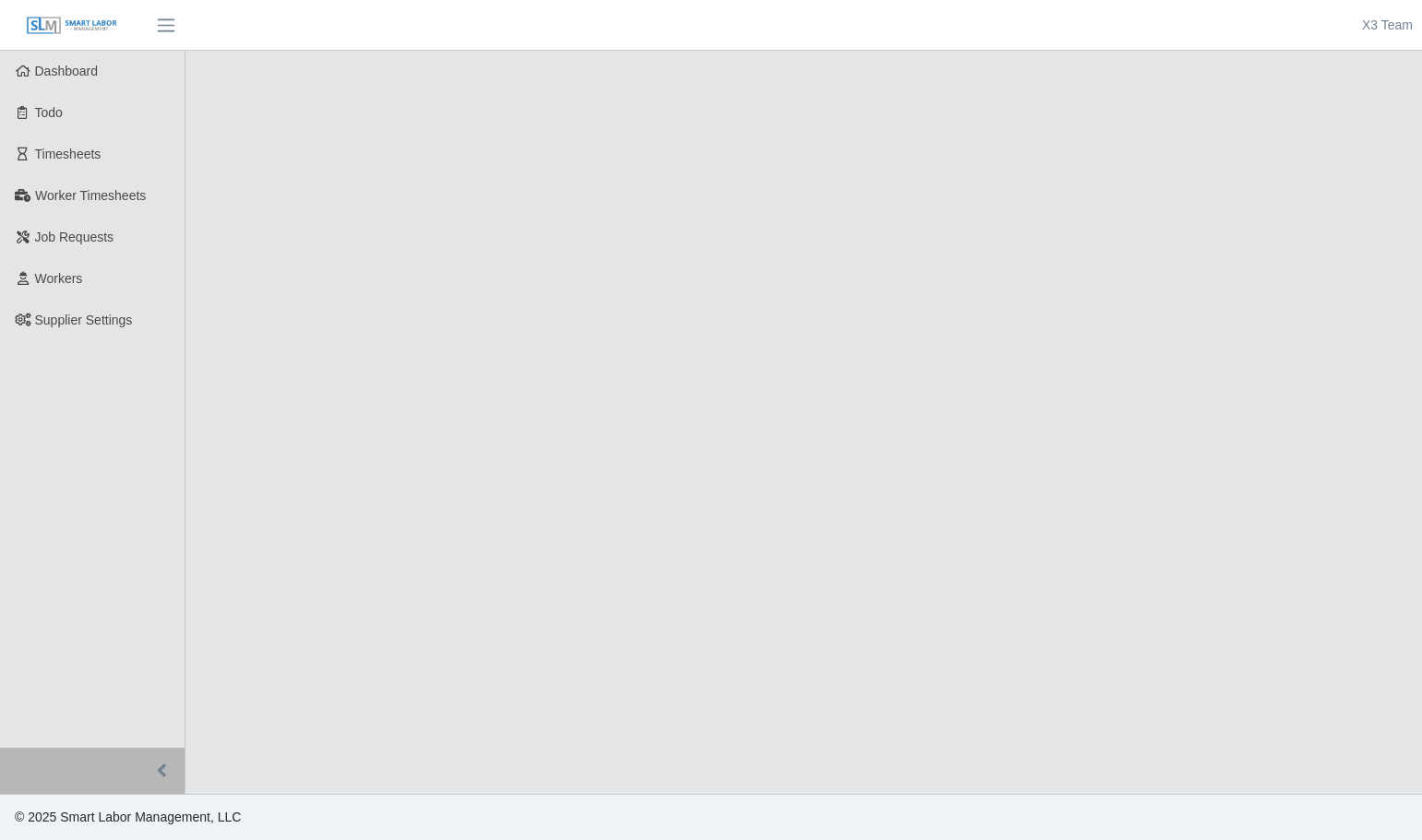  What do you see at coordinates (68, 154) in the screenshot?
I see `span: Timesheets` at bounding box center [68, 154].